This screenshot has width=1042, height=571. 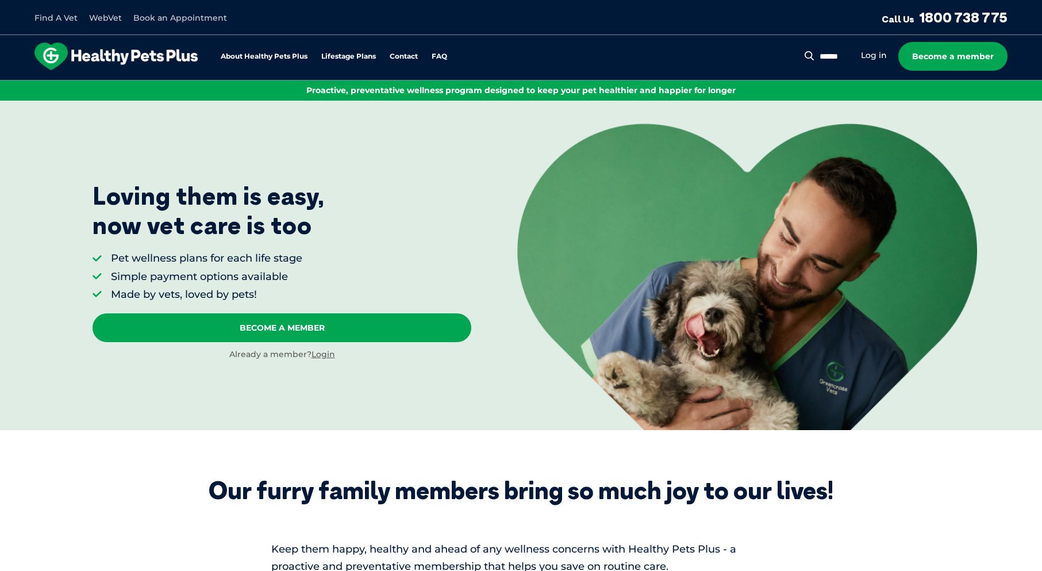 What do you see at coordinates (209, 210) in the screenshot?
I see `p: Loving them is easy, now vet care is too` at bounding box center [209, 210].